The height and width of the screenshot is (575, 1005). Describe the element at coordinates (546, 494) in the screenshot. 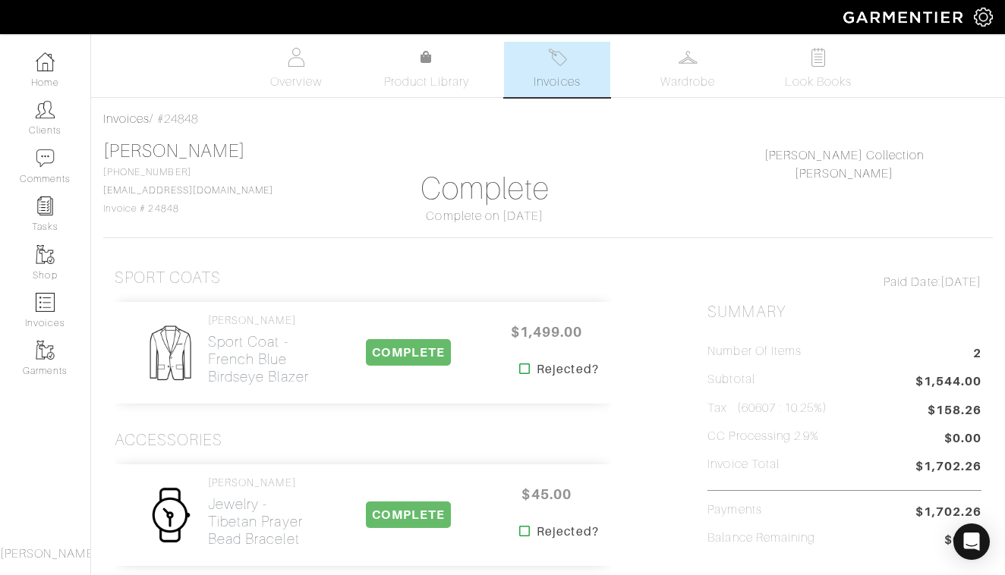

I see `span: $45.00` at that location.